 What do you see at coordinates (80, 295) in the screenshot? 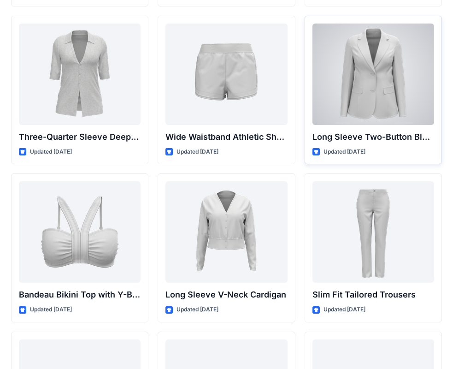
I see `p: Bandeau Bikini Top with Y-Back Straps and Stitch Detail` at bounding box center [80, 295].